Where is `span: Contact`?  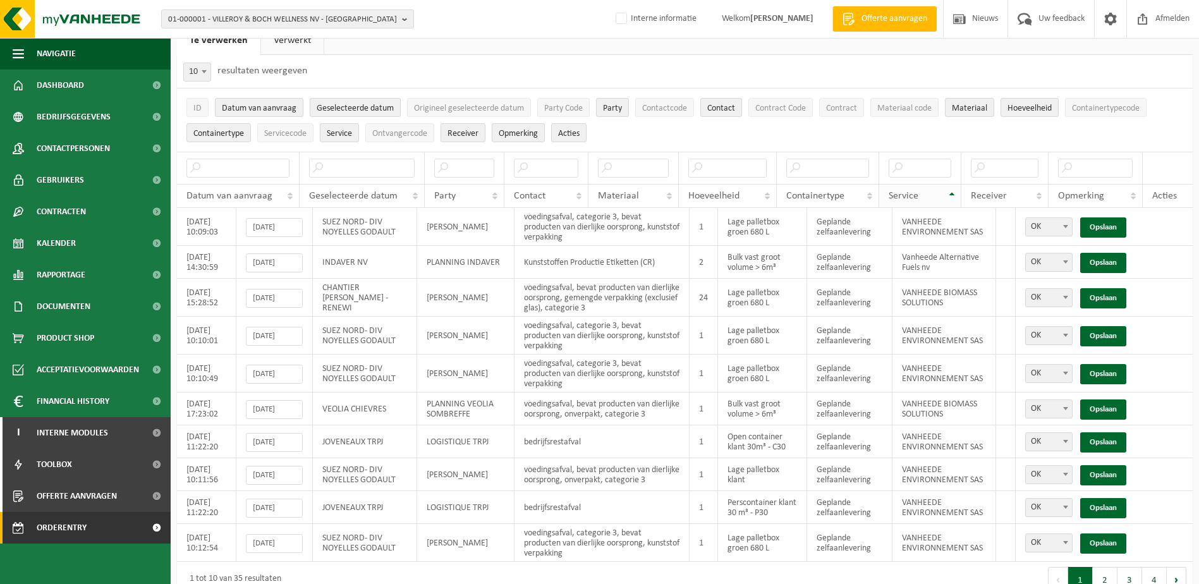
span: Contact is located at coordinates (530, 196).